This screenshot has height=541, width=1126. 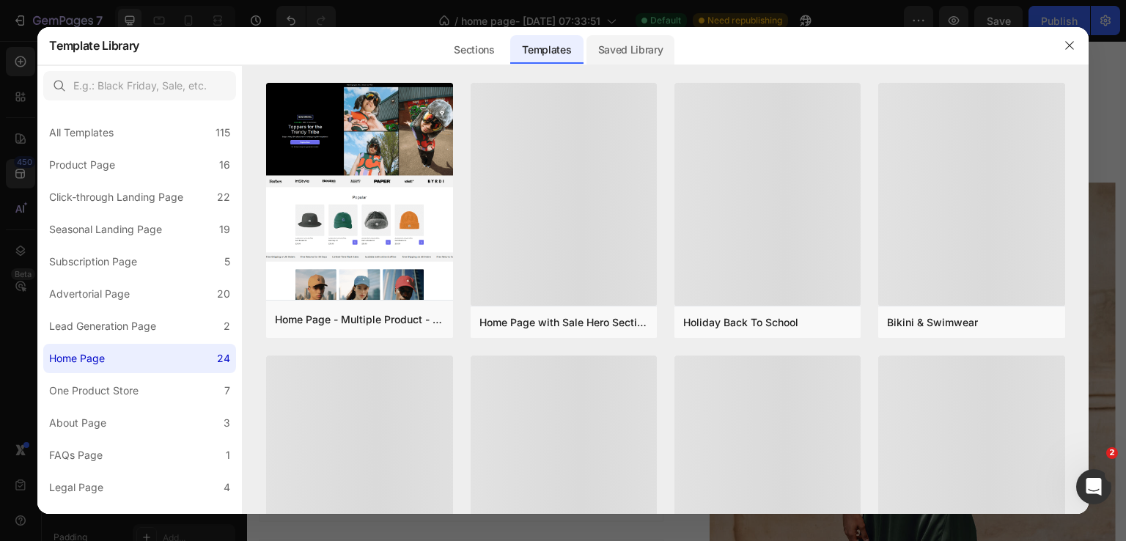 What do you see at coordinates (89, 294) in the screenshot?
I see `div: Advertorial Page` at bounding box center [89, 294].